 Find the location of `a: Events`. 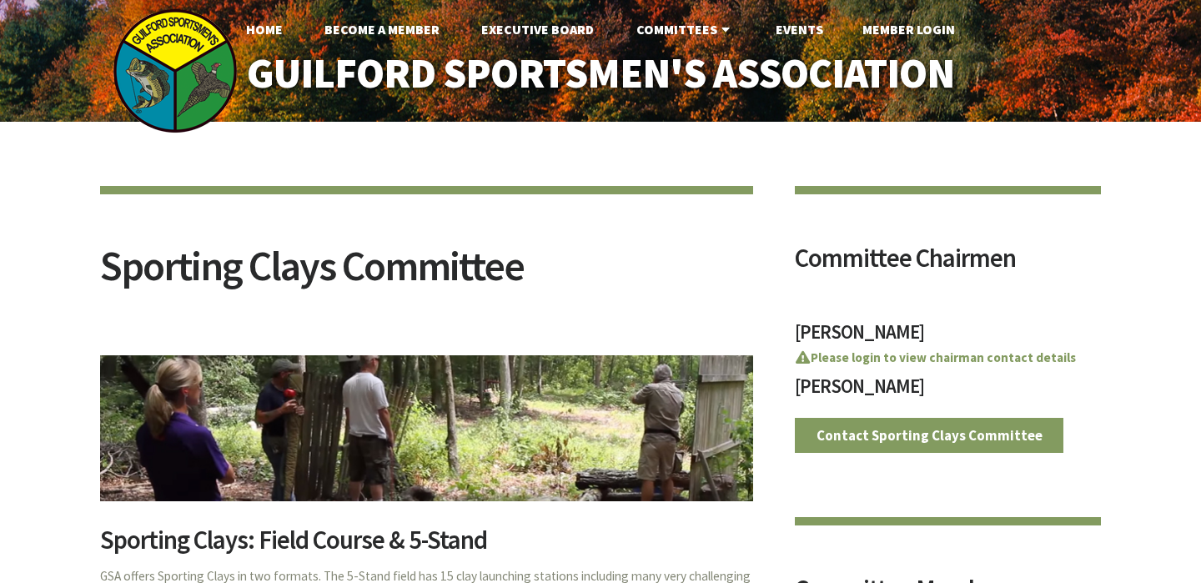

a: Events is located at coordinates (799, 29).